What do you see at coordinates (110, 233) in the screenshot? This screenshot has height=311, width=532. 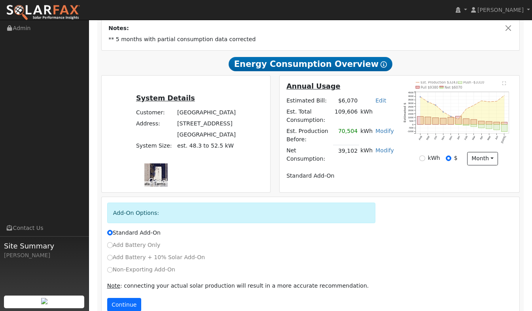 I see `input: Standard Add-On` at bounding box center [110, 233].